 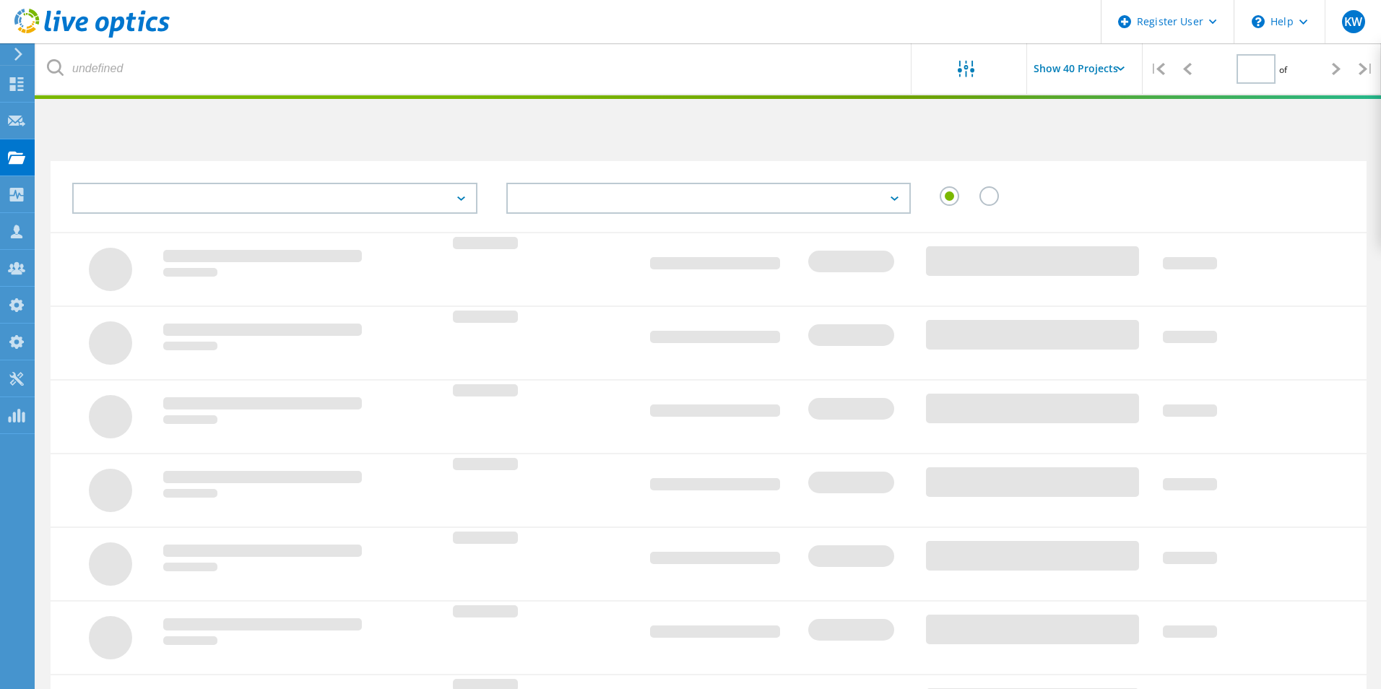 I want to click on a: Live Optics Dashboard, so click(x=92, y=35).